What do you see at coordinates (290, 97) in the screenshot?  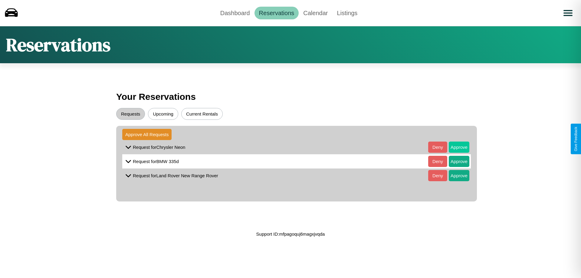 I see `h3: Your Reservations` at bounding box center [290, 97].